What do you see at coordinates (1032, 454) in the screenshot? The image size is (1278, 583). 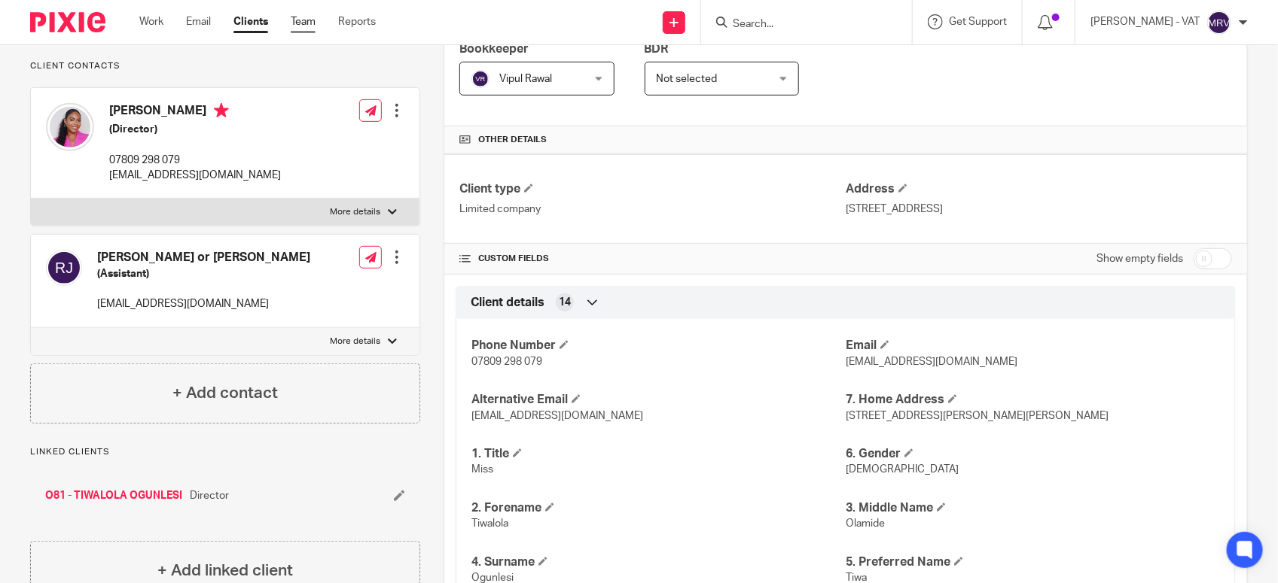 I see `h4: 6. Gender` at bounding box center [1032, 454].